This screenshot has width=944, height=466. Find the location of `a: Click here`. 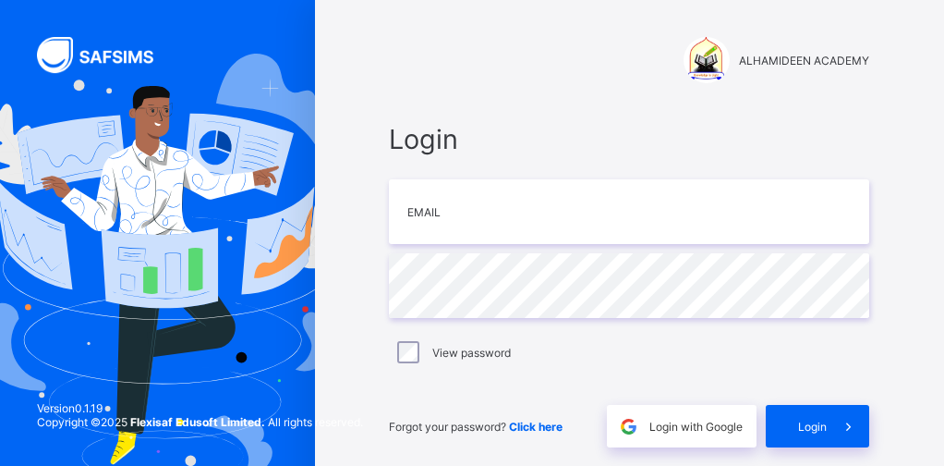

a: Click here is located at coordinates (536, 426).